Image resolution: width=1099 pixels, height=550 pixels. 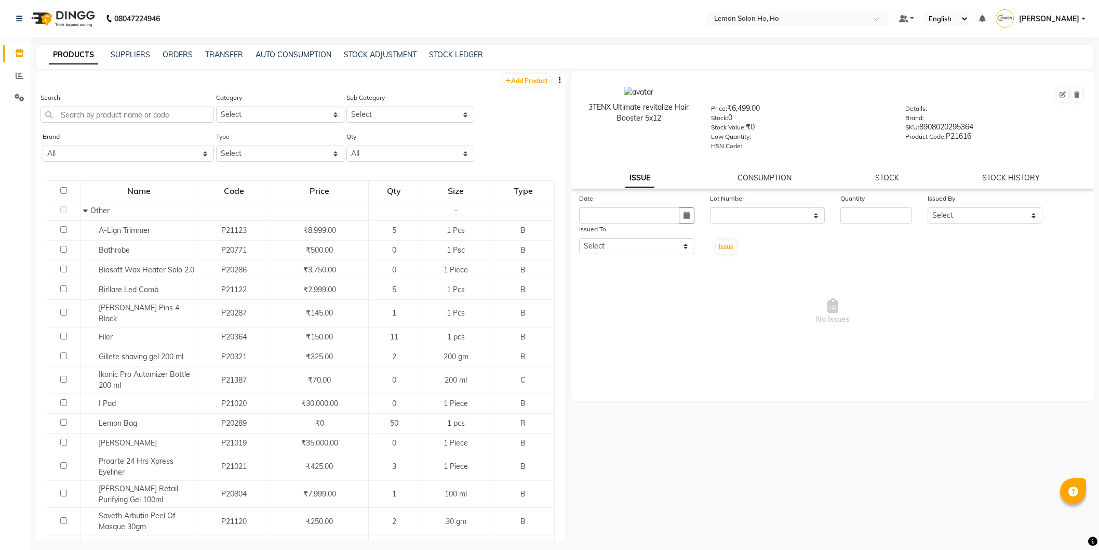 What do you see at coordinates (586, 198) in the screenshot?
I see `label: Date` at bounding box center [586, 198].